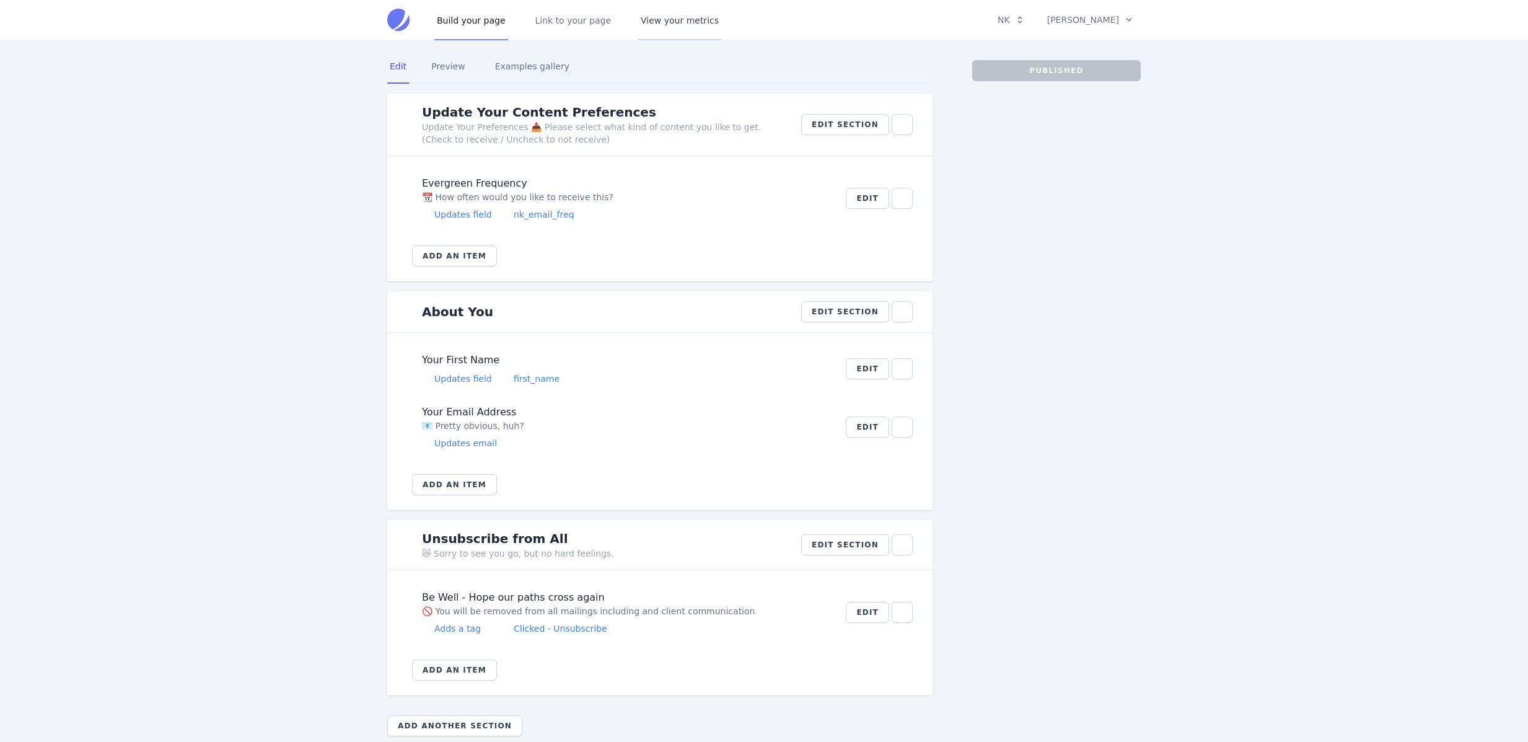 Image resolution: width=1528 pixels, height=742 pixels. Describe the element at coordinates (660, 67) in the screenshot. I see `nav: Tabs` at that location.